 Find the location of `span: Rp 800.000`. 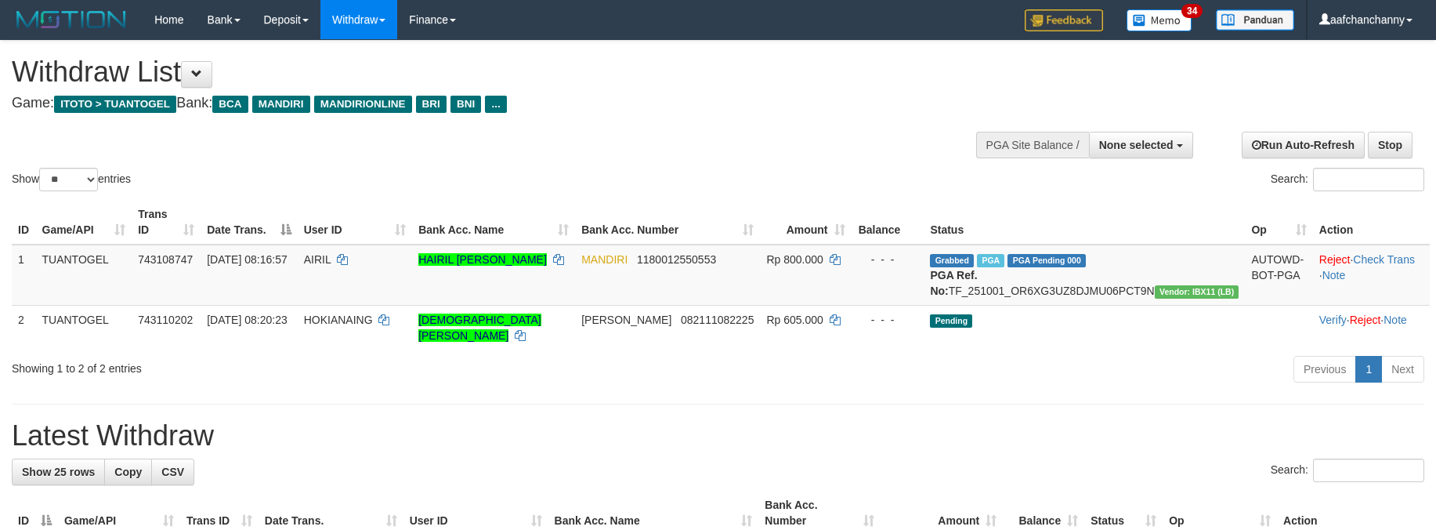

span: Rp 800.000 is located at coordinates (794, 259).